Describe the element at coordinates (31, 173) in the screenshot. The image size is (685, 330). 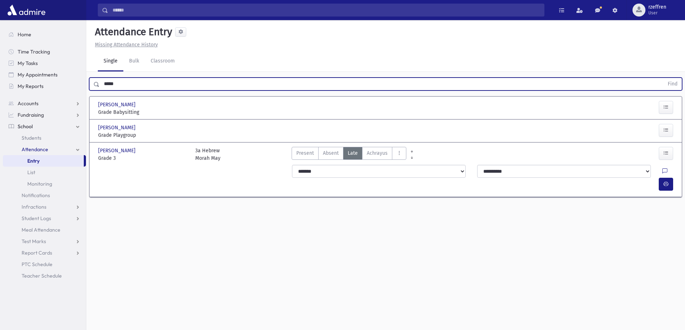
I see `span: List` at that location.